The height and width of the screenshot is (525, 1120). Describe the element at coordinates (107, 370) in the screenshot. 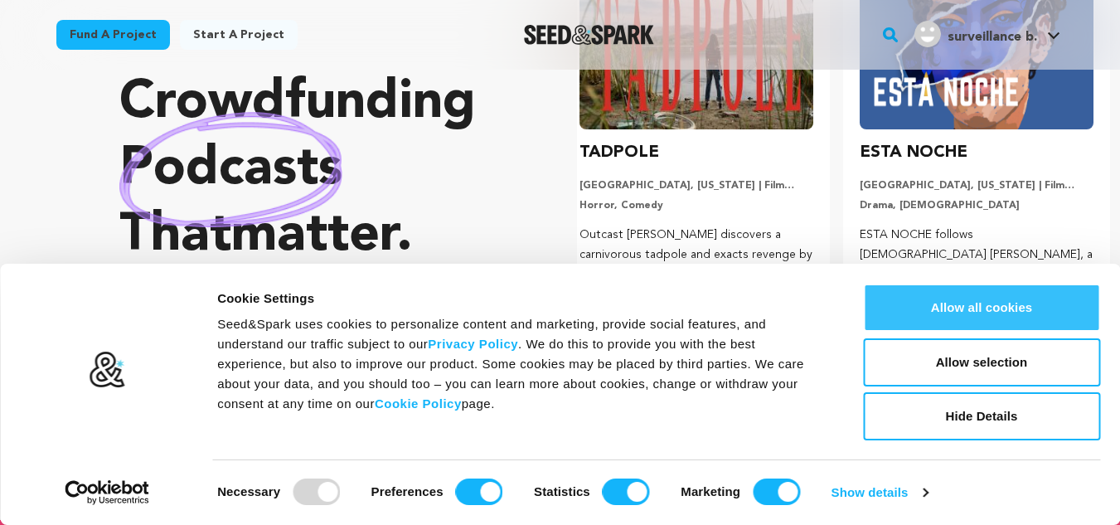

I see `img: logo` at that location.